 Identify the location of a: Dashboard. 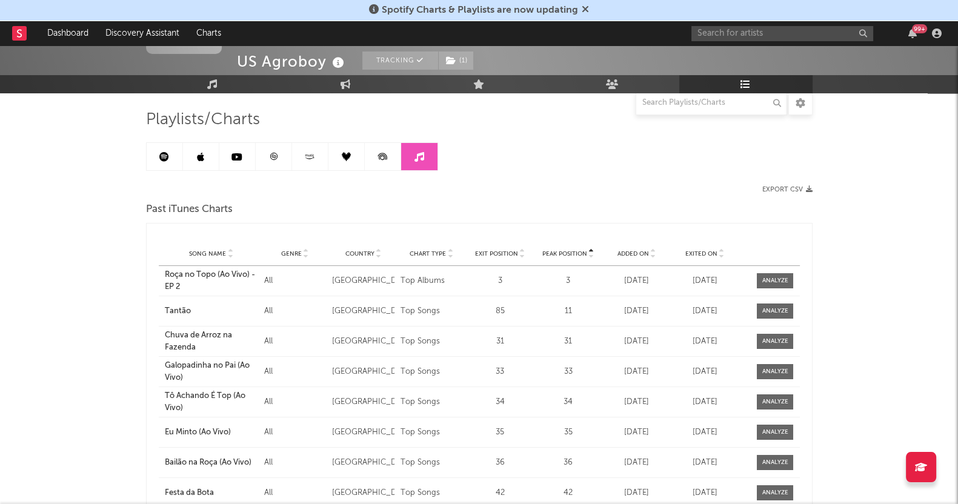
(68, 33).